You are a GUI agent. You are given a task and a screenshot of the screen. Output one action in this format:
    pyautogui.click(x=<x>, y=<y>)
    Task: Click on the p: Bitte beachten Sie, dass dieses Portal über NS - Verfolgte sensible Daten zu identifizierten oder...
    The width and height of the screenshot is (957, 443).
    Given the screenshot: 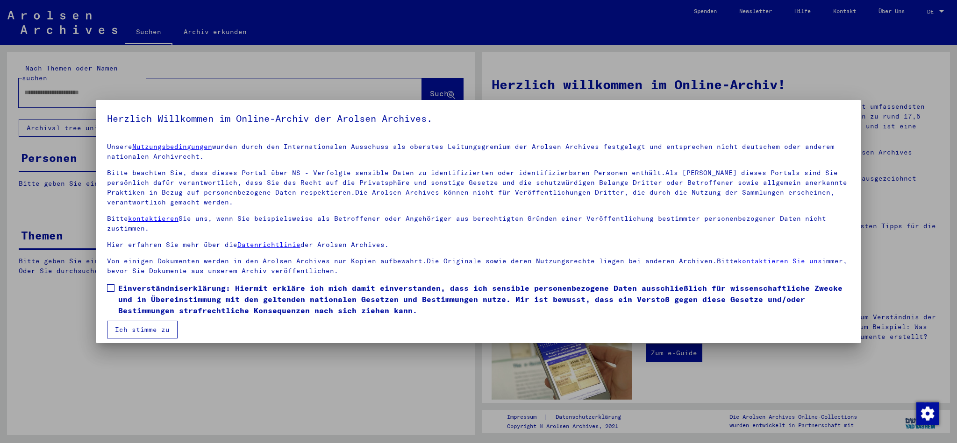 What is the action you would take?
    pyautogui.click(x=478, y=188)
    